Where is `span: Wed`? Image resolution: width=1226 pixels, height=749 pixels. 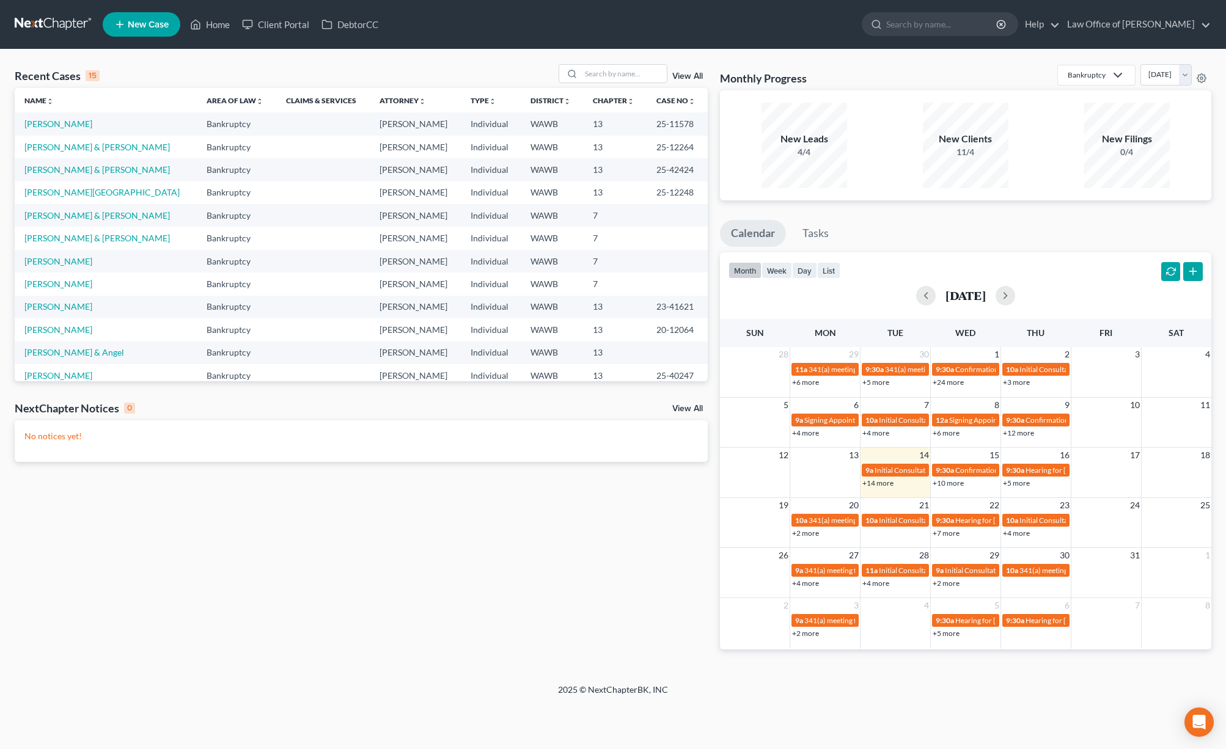
span: Wed is located at coordinates (965, 332).